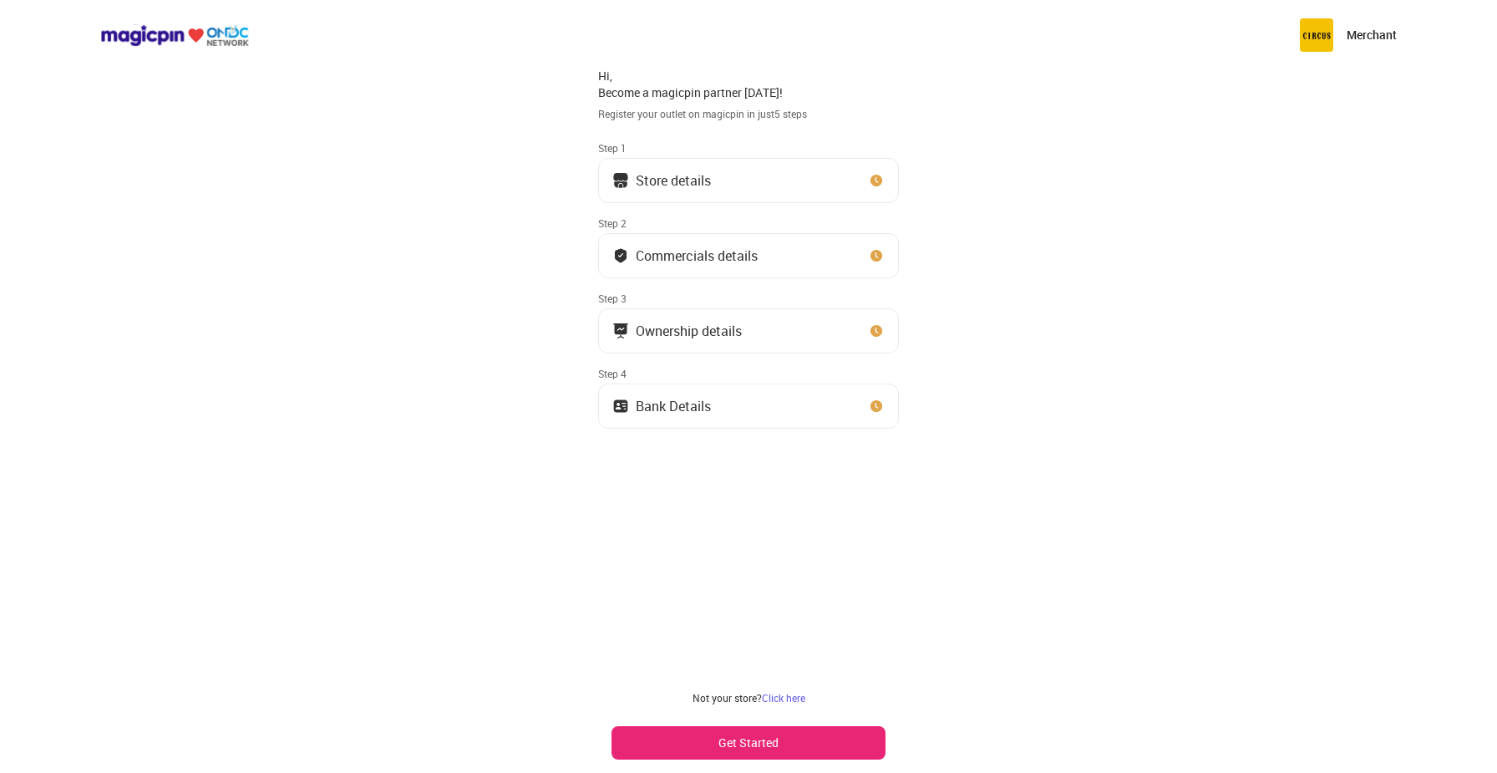 This screenshot has width=1497, height=773. Describe the element at coordinates (748, 406) in the screenshot. I see `button: Bank Details` at that location.